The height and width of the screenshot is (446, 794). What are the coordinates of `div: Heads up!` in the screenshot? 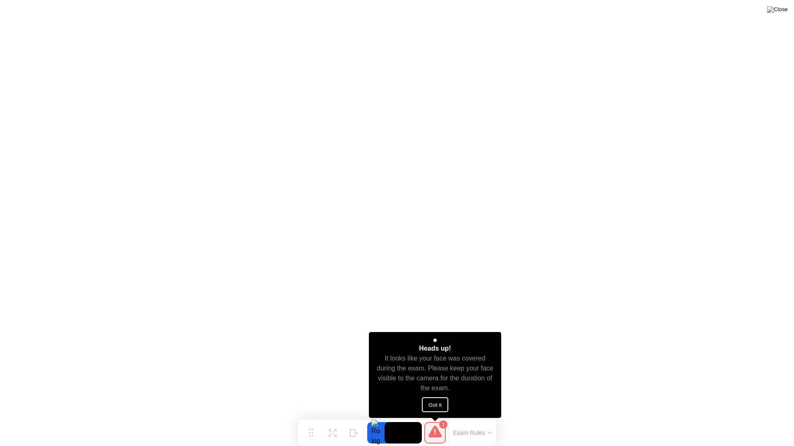 It's located at (434, 349).